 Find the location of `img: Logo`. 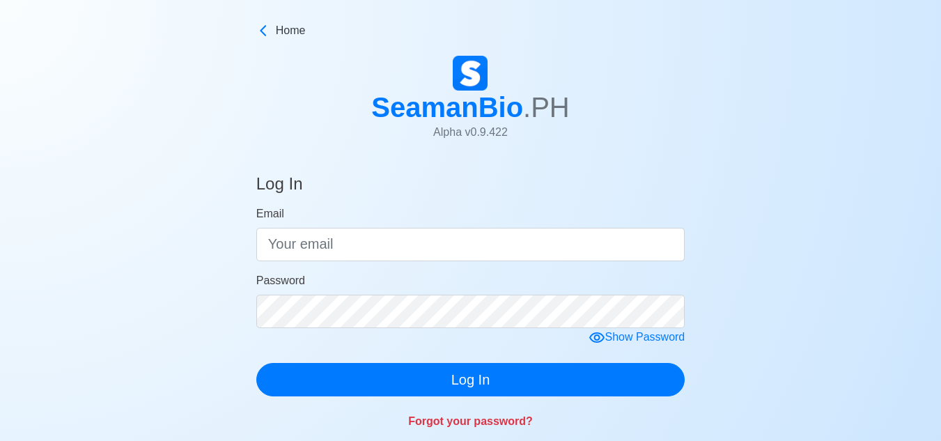

img: Logo is located at coordinates (470, 73).